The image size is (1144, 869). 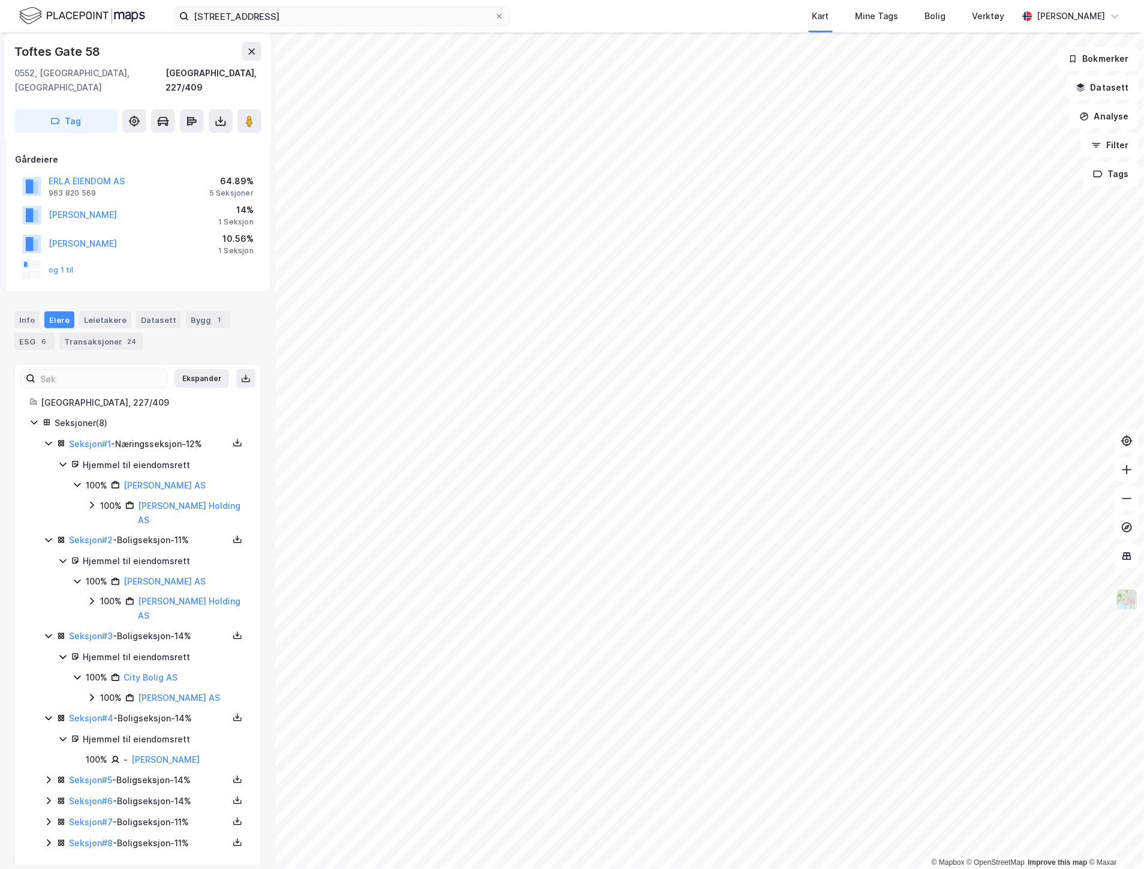 I want to click on button: Bokmerker, so click(x=1099, y=59).